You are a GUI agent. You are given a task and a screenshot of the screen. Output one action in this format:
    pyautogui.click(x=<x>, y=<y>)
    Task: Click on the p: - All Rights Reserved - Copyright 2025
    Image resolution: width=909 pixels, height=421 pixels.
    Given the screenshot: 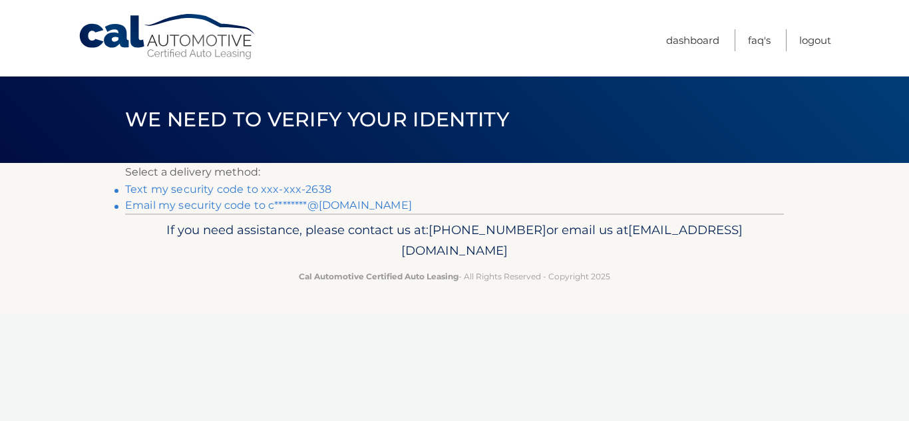 What is the action you would take?
    pyautogui.click(x=454, y=276)
    